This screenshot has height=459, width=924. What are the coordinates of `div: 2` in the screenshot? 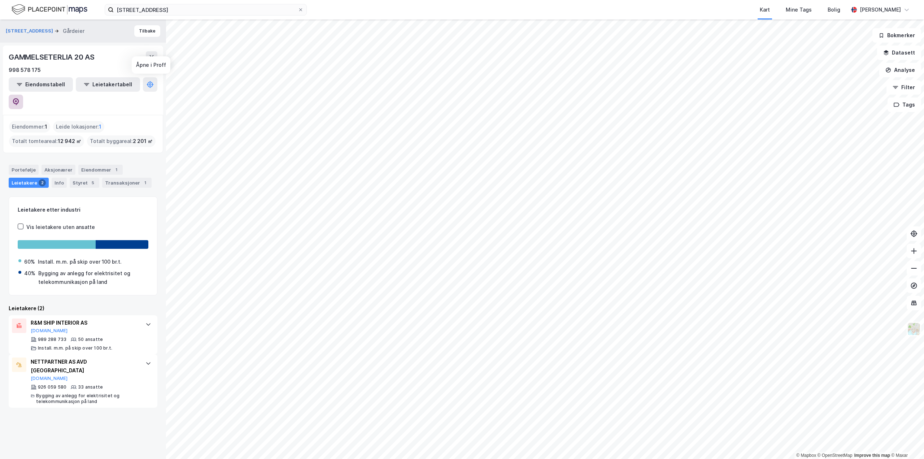 It's located at (42, 183).